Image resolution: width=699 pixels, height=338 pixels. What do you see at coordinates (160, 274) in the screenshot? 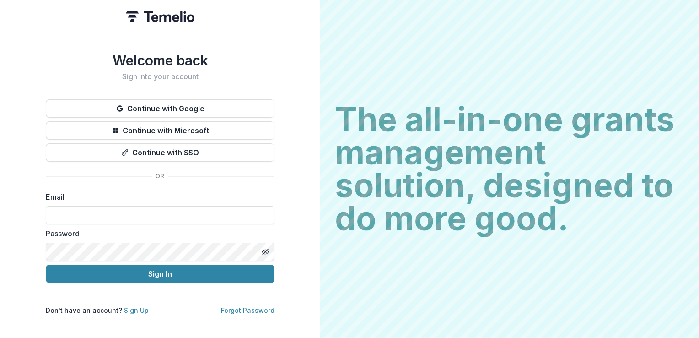
I see `button: Sign In` at bounding box center [160, 274].